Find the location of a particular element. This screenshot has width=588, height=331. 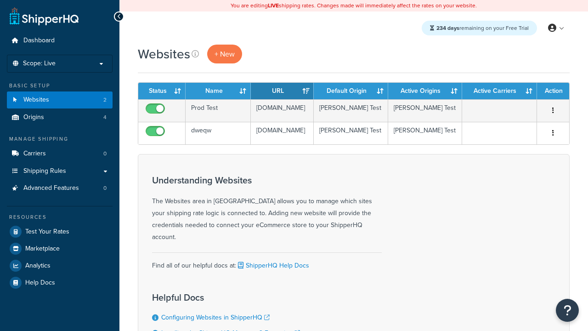

div: Resources is located at coordinates (60, 217).